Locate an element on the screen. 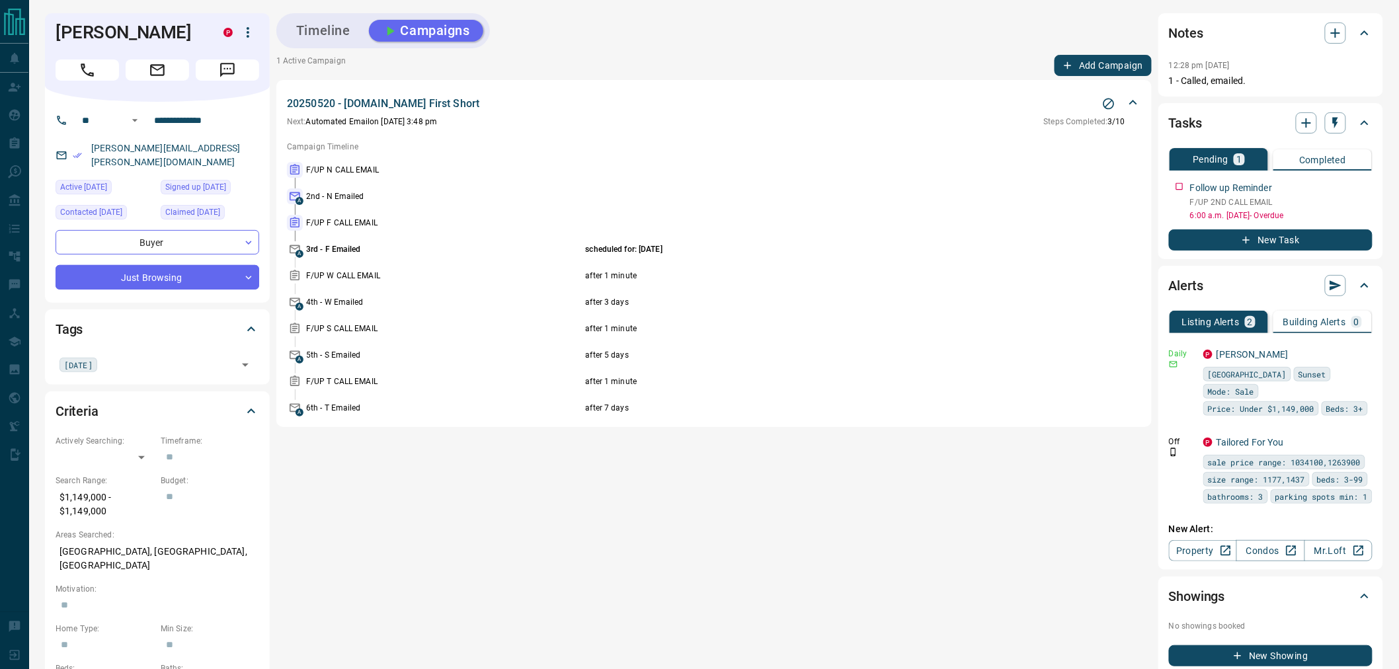  p: Areas Searched: is located at coordinates (157, 535).